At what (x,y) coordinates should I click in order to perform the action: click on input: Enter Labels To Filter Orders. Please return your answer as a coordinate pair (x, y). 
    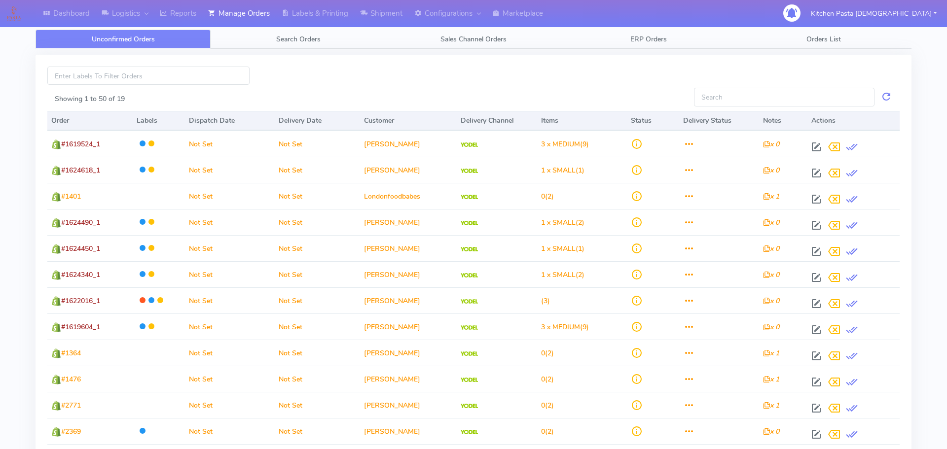
    Looking at the image, I should click on (149, 75).